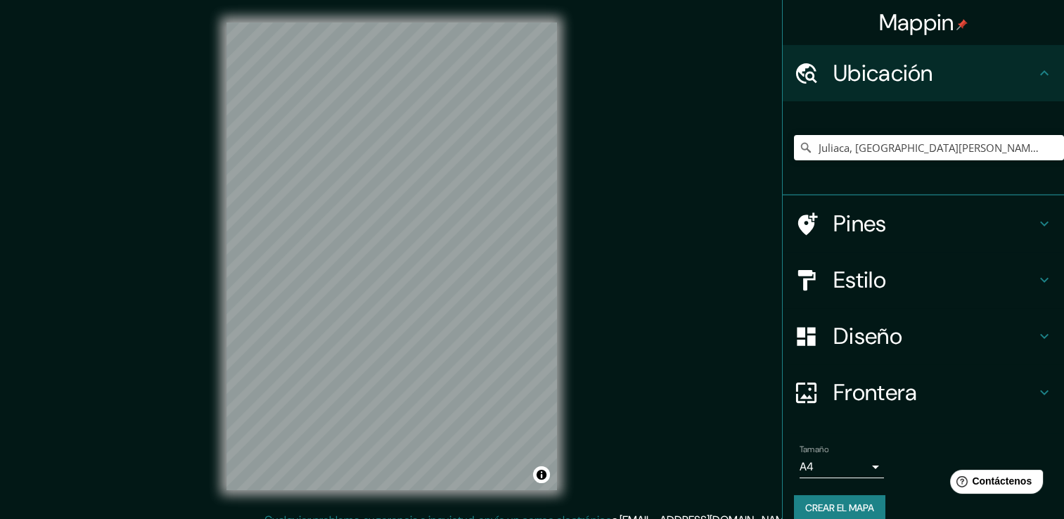 This screenshot has width=1064, height=519. Describe the element at coordinates (392, 256) in the screenshot. I see `canvas: Mapa` at that location.